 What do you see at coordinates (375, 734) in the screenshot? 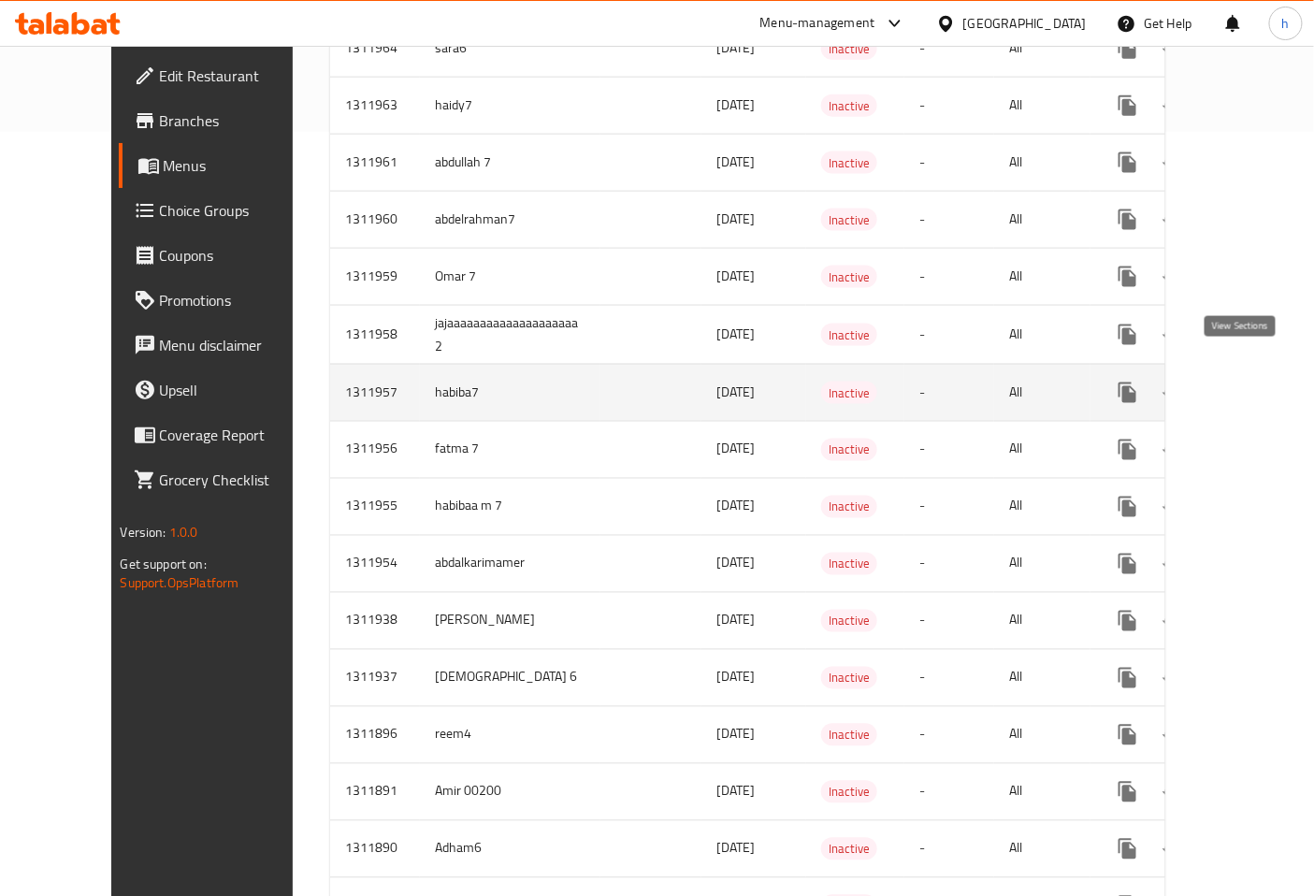
I see `td: 1311896` at bounding box center [375, 734].